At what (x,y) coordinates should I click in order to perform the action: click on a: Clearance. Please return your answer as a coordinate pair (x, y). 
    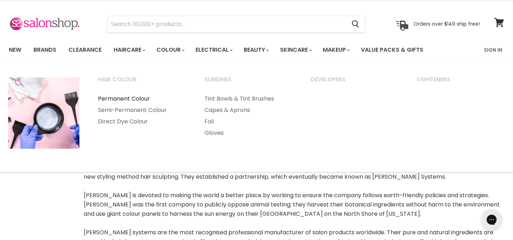
    Looking at the image, I should click on (85, 50).